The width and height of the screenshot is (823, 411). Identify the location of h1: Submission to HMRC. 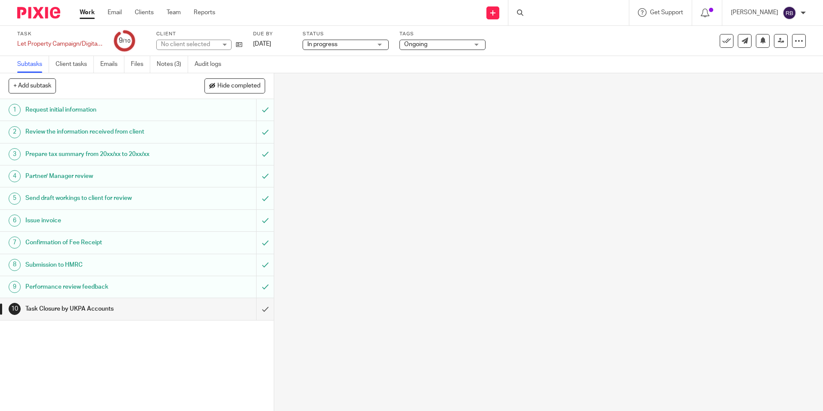
(99, 265).